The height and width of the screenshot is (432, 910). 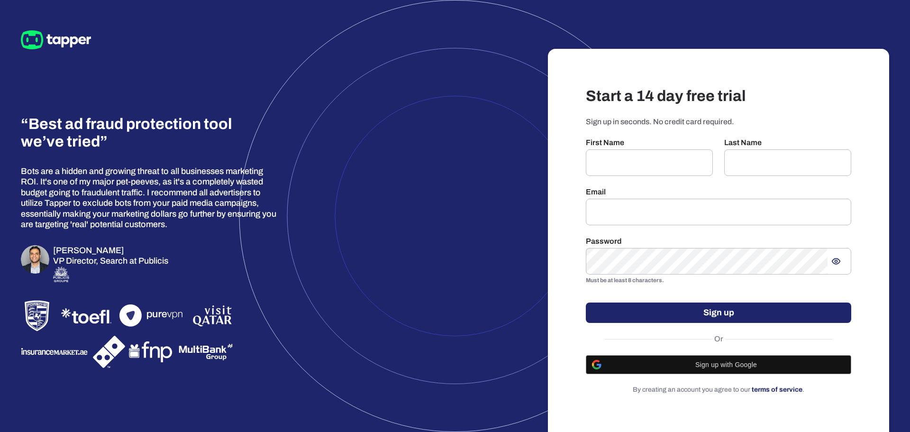 I want to click on button: Sign up with Google, so click(x=718, y=364).